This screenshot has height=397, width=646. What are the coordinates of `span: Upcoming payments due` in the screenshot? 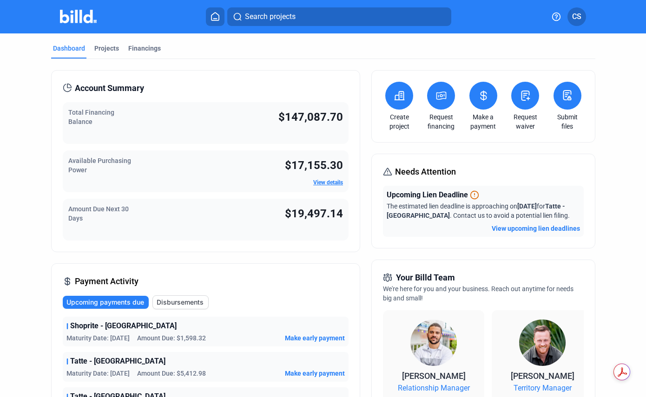 It's located at (105, 303).